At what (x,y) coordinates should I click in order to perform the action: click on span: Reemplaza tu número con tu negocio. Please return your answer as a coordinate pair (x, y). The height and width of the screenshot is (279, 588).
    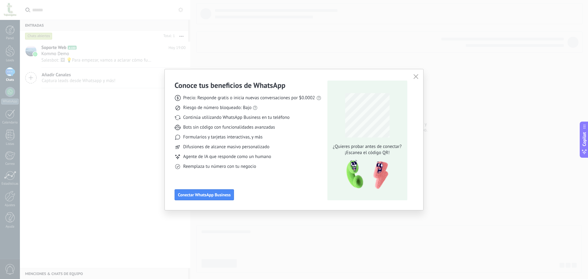
    Looking at the image, I should click on (219, 167).